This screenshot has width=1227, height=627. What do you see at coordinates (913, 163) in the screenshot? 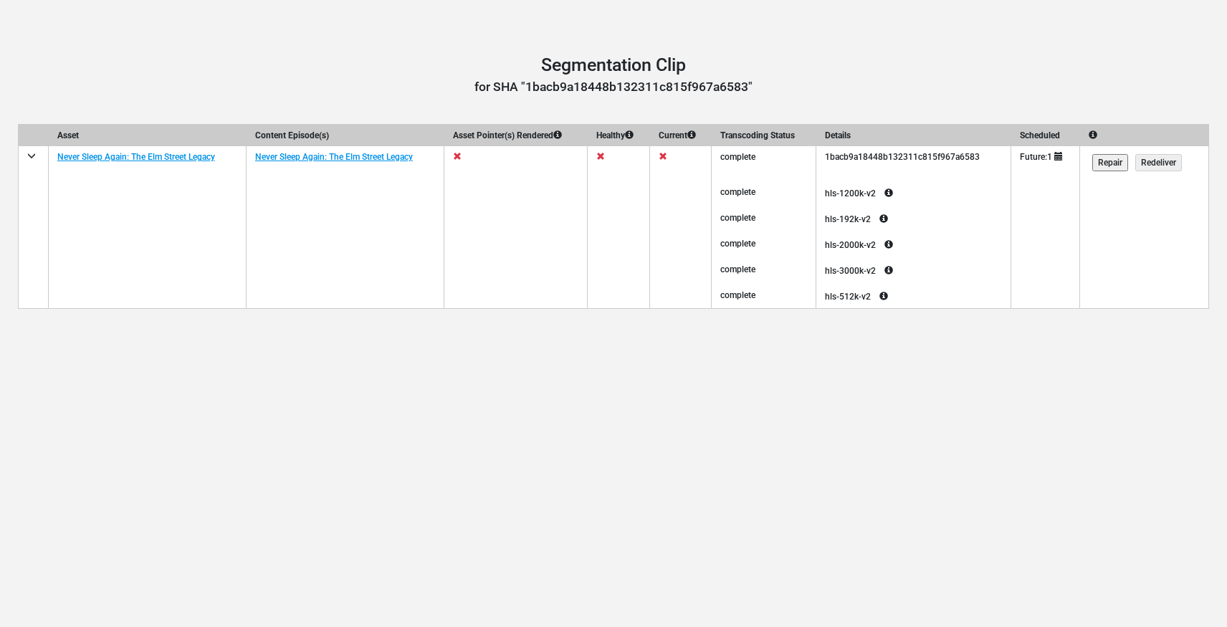
I see `td: 1bacb9a18448b132311c815f967a6583` at bounding box center [913, 163].